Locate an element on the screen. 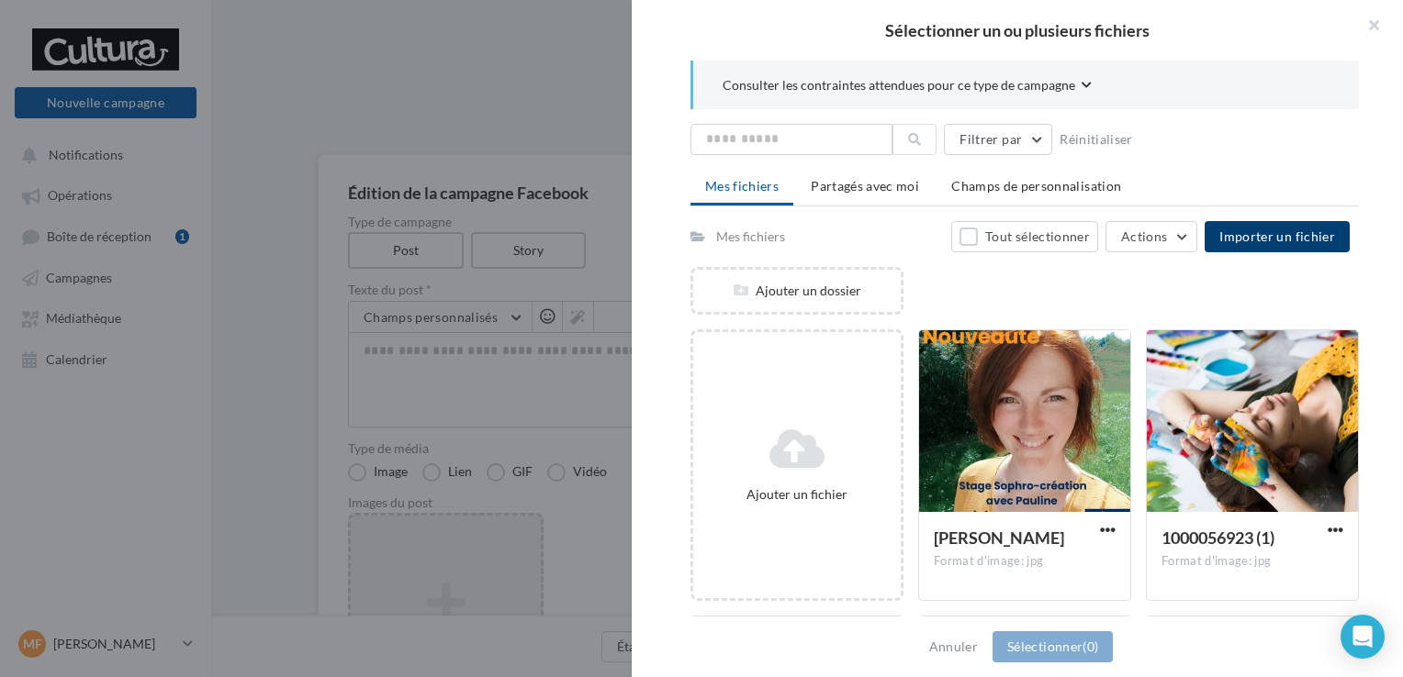  button: Filtrer par is located at coordinates (998, 140).